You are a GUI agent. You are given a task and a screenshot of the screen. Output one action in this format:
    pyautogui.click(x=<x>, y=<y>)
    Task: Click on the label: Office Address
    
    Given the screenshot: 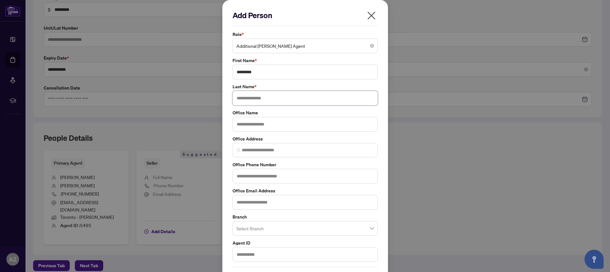 What is the action you would take?
    pyautogui.click(x=305, y=139)
    